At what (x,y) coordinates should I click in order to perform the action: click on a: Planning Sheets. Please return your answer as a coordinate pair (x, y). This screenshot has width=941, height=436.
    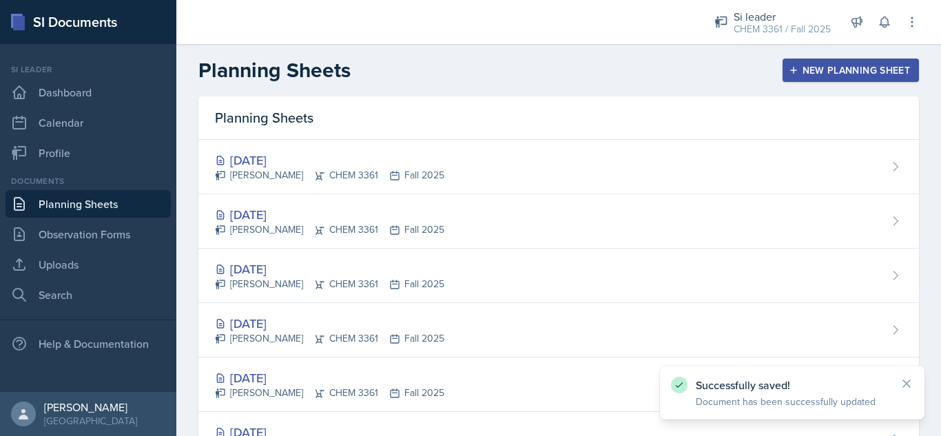
    Looking at the image, I should click on (88, 204).